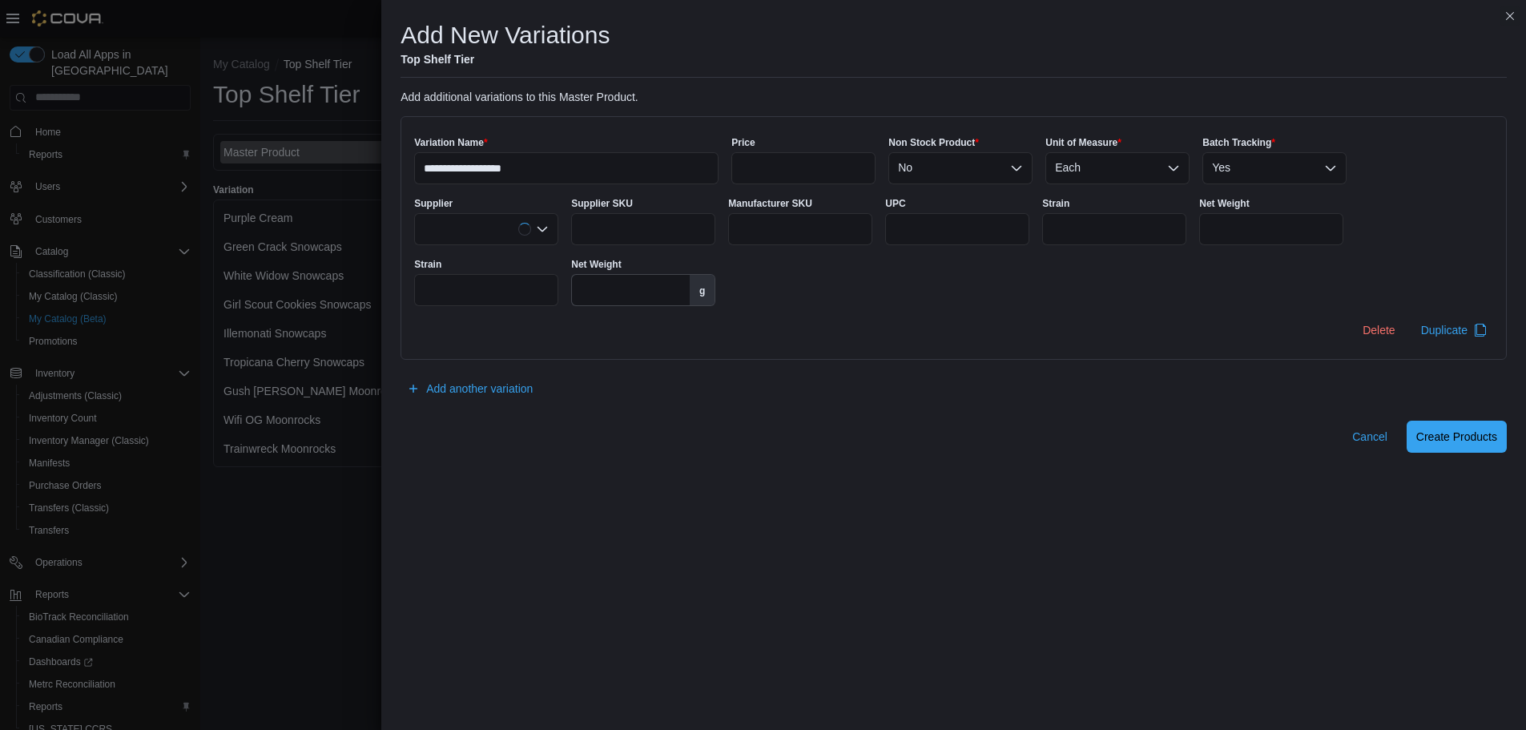  Describe the element at coordinates (1456, 437) in the screenshot. I see `button: Create Products` at that location.